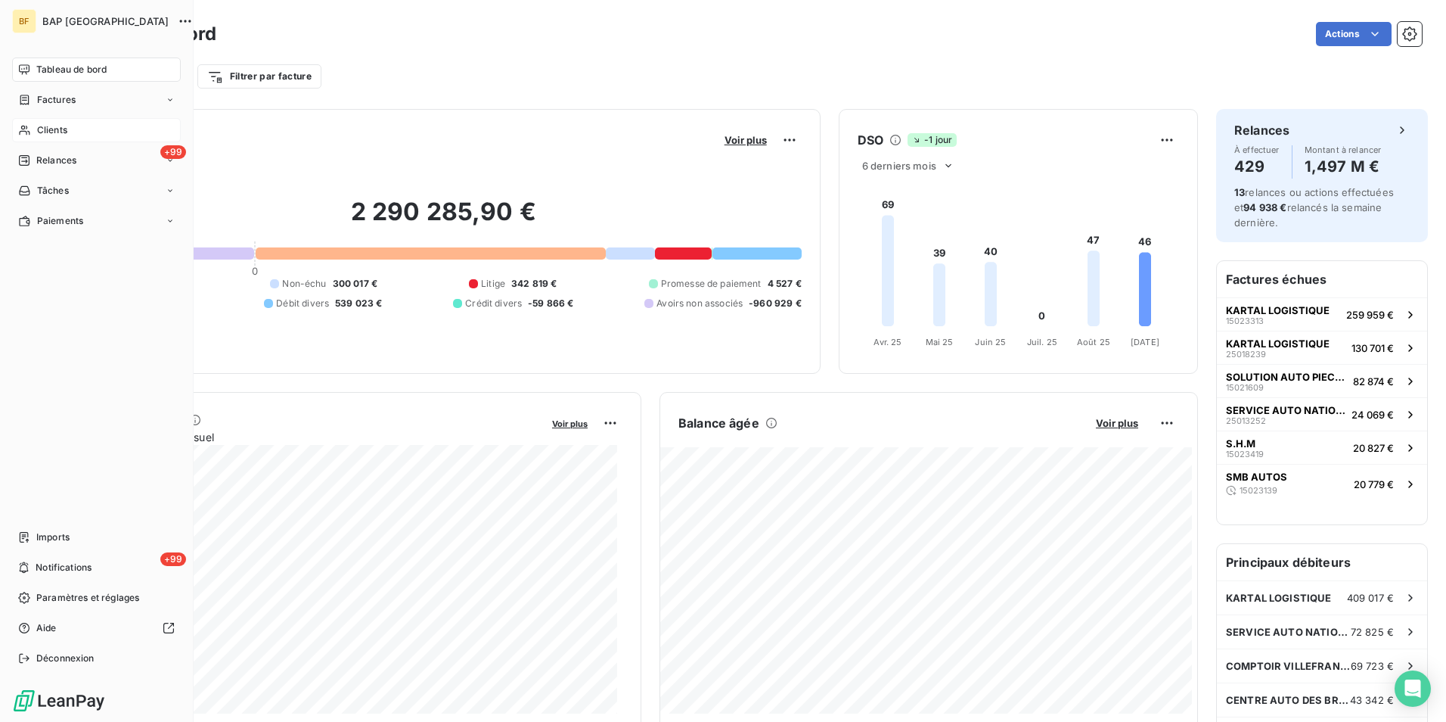 This screenshot has height=722, width=1446. Describe the element at coordinates (871, 140) in the screenshot. I see `h6: DSO` at that location.